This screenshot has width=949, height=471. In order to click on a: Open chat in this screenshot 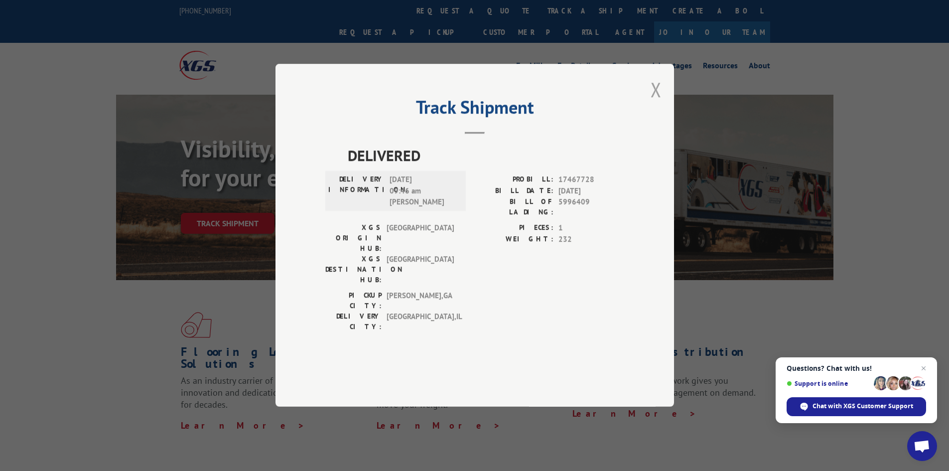, I will do `click(922, 446)`.